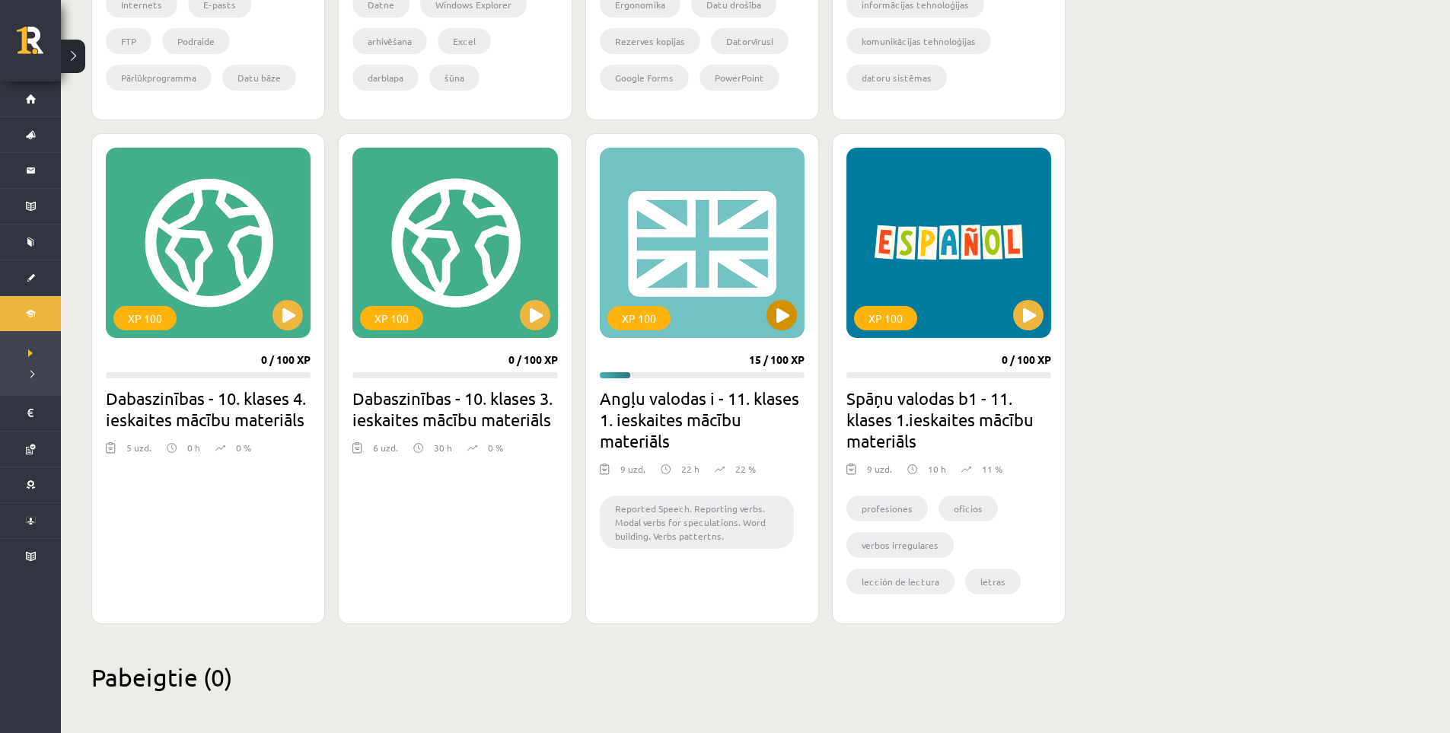 Image resolution: width=1450 pixels, height=733 pixels. Describe the element at coordinates (949, 419) in the screenshot. I see `h2: Spāņu valodas b1 - 11. klases 1.ieskaites mācību materiāls` at that location.